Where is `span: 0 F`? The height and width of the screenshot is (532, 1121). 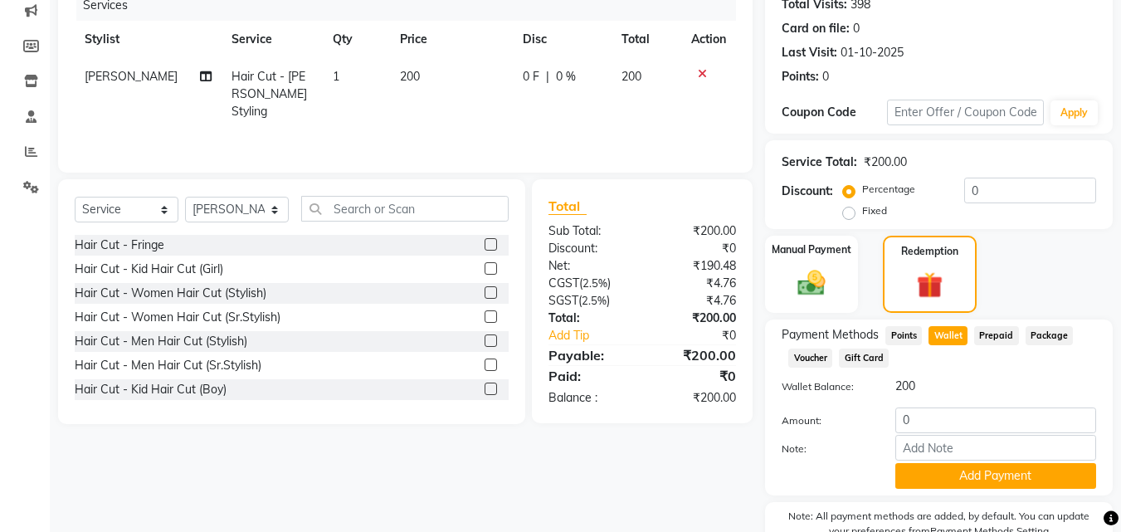
span: 0 F is located at coordinates (531, 76).